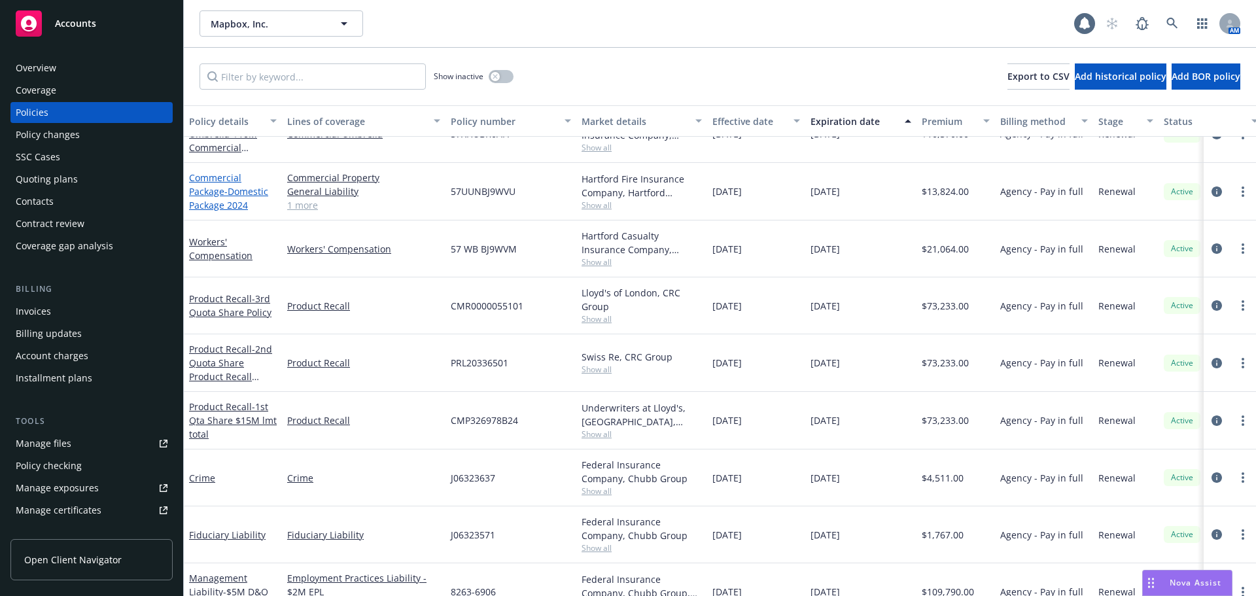 The image size is (1256, 596). What do you see at coordinates (92, 334) in the screenshot?
I see `a: Billing updates` at bounding box center [92, 334].